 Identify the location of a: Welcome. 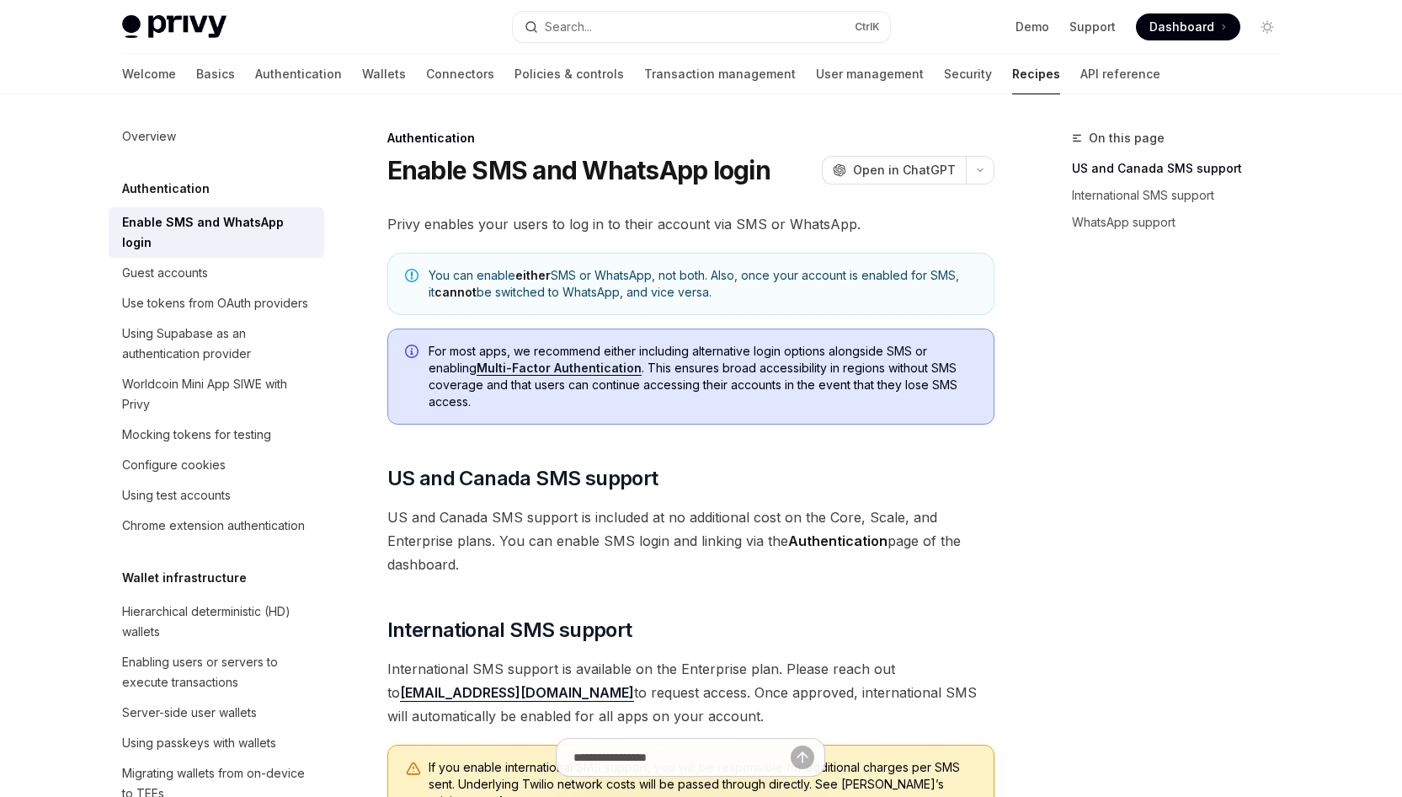
(149, 74).